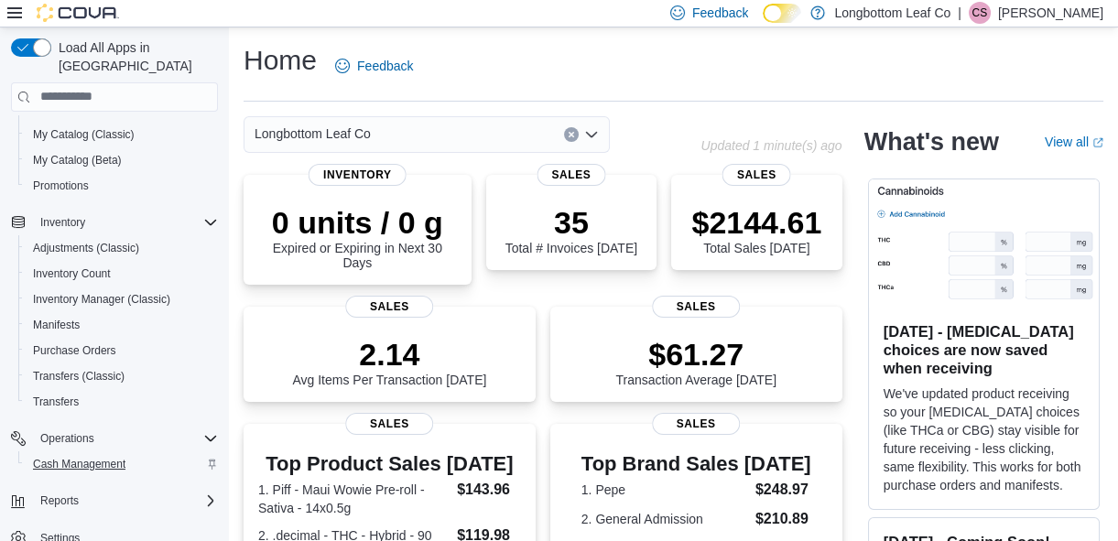  I want to click on a: Transfers (Classic), so click(79, 376).